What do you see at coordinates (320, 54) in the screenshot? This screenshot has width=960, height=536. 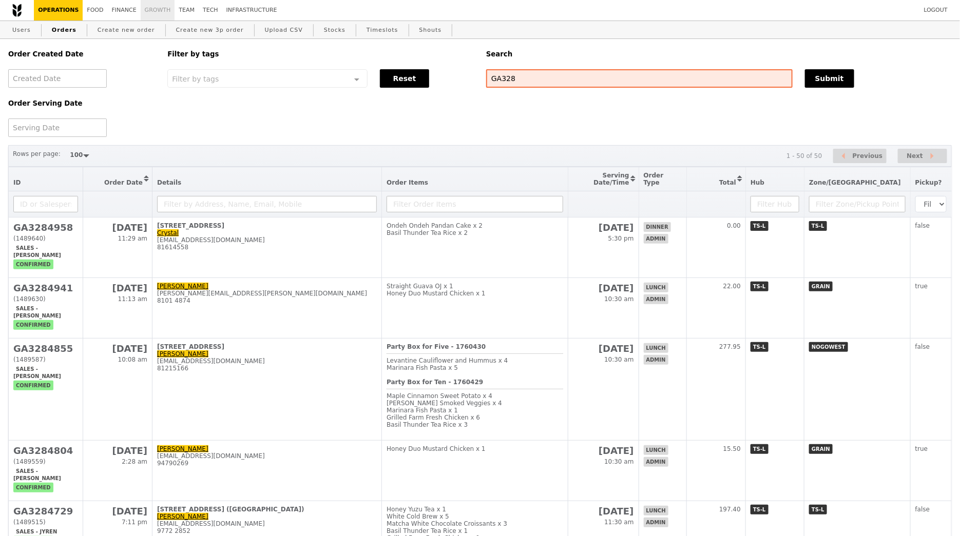 I see `h5: Filter by tags` at bounding box center [320, 54].